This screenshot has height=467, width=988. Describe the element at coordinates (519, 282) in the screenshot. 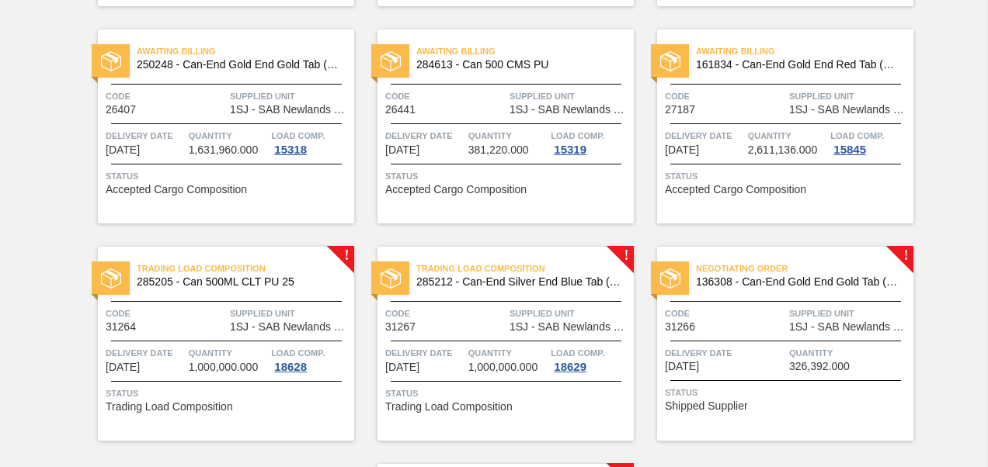

I see `span: 285212 - Can-End Silver End Blue Tab (Snowflake)` at that location.